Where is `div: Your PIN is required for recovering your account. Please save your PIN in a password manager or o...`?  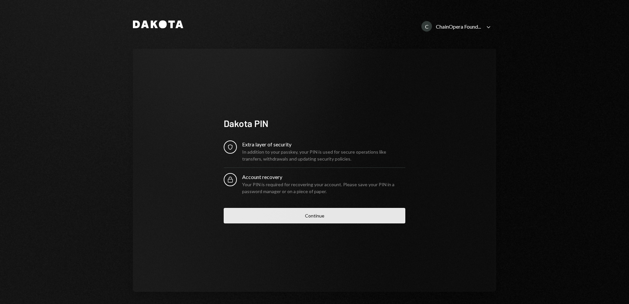
div: Your PIN is required for recovering your account. Please save your PIN in a password manager or o... is located at coordinates (324, 188).